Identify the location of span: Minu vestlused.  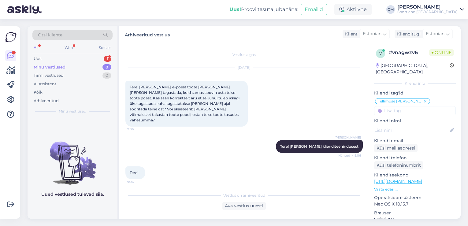
(72, 111).